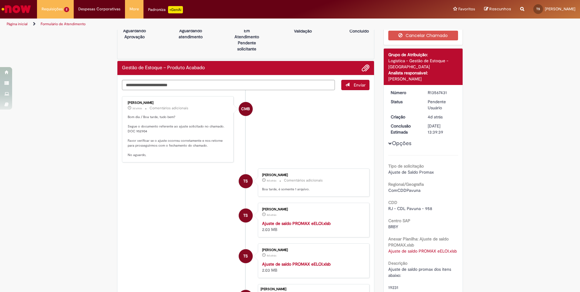 Image resolution: width=580 pixels, height=292 pixels. I want to click on p: Boa tarde, é somente 1 arquivo., so click(313, 189).